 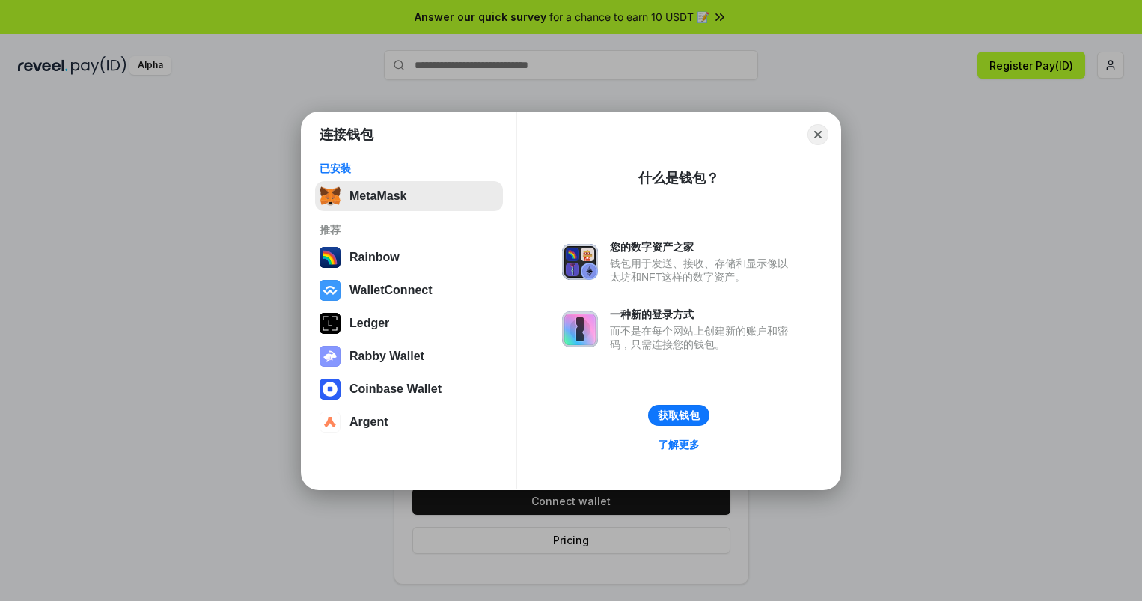 I want to click on div: 而不是在每个网站上创建新的账户和密码，只需连接您的钱包。, so click(x=703, y=338).